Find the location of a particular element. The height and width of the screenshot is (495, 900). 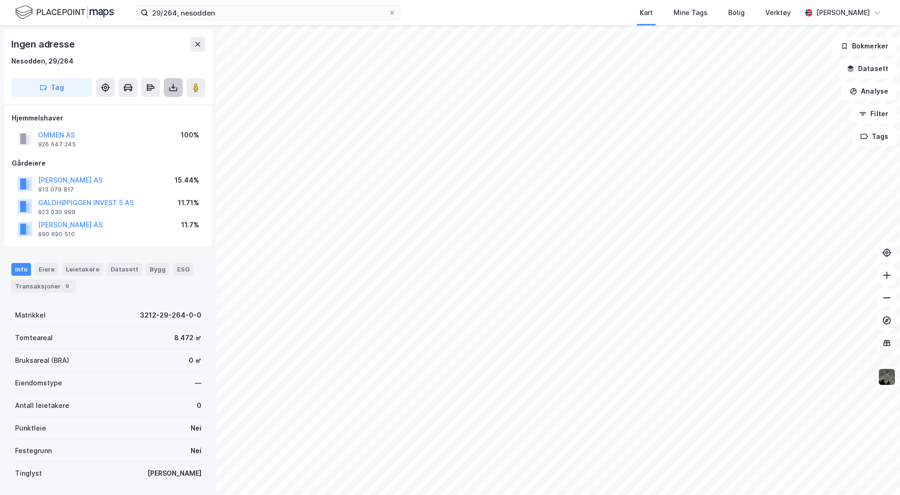

div: Bygg is located at coordinates (158, 269).